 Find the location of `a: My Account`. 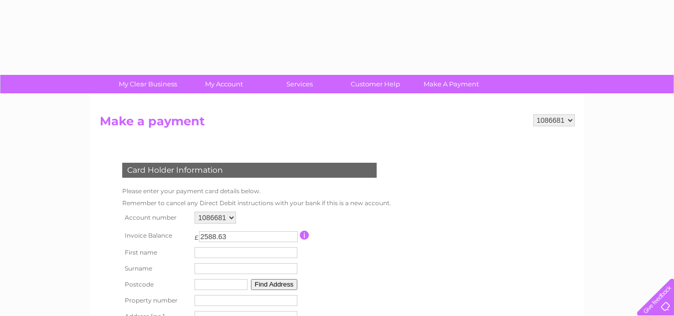

a: My Account is located at coordinates (224, 84).